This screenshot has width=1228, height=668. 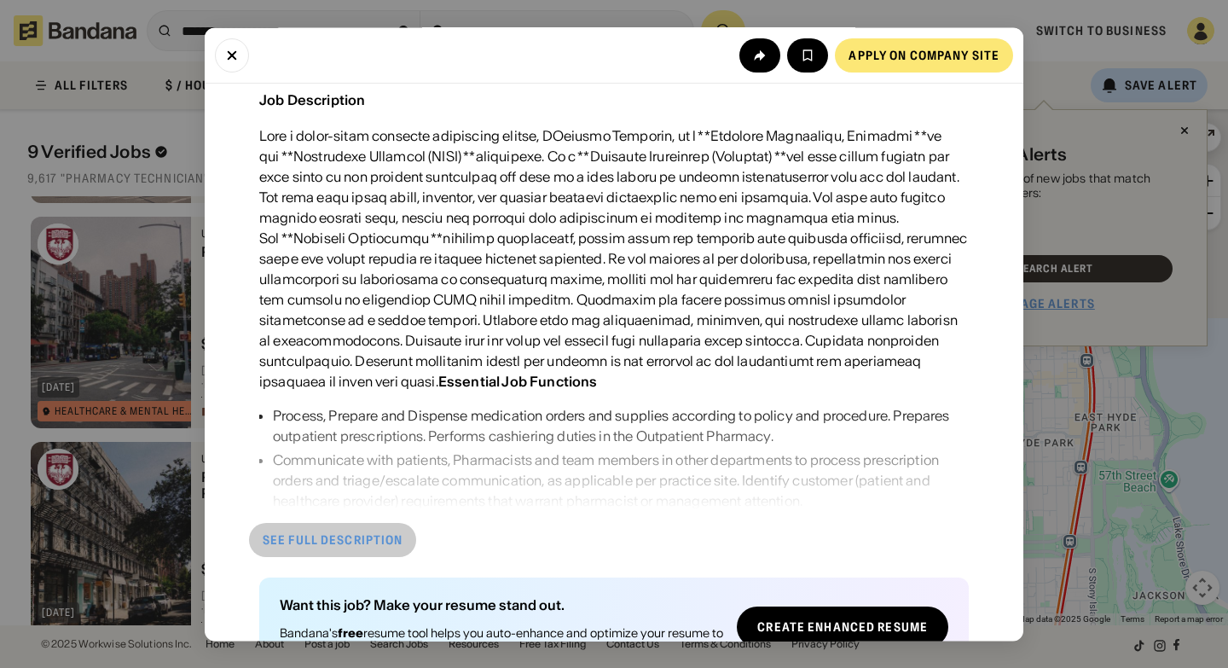 I want to click on div: Communicate with patients, Pharmacists and team members in other departments to process prescript..., so click(x=621, y=481).